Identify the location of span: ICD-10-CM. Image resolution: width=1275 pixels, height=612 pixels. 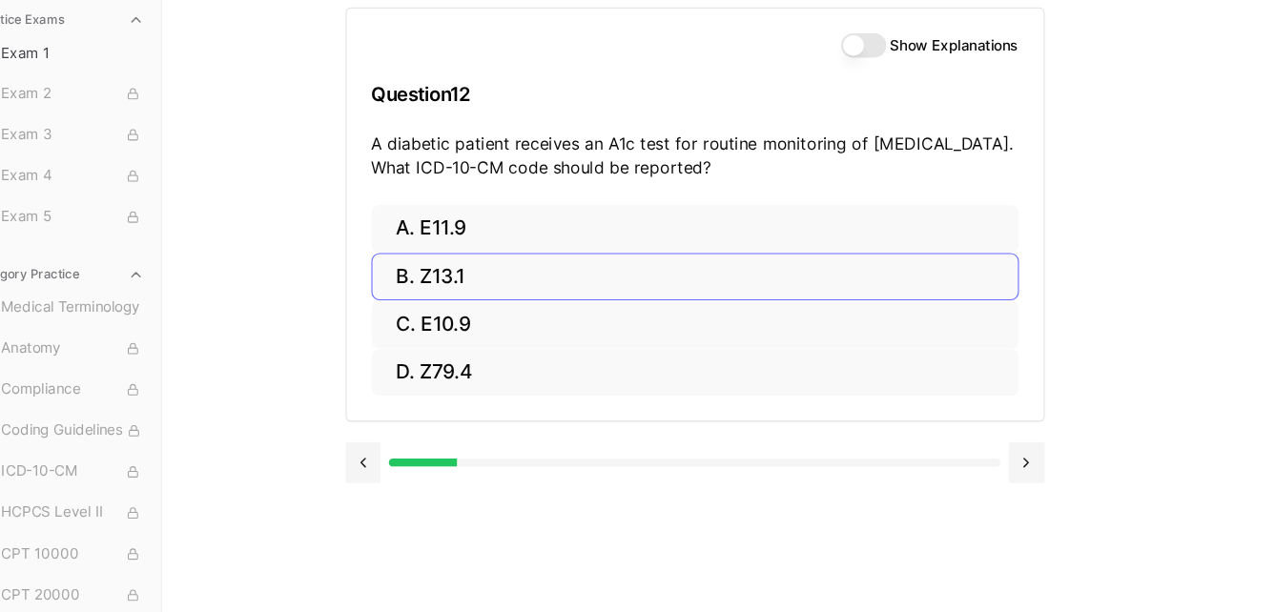
(108, 462).